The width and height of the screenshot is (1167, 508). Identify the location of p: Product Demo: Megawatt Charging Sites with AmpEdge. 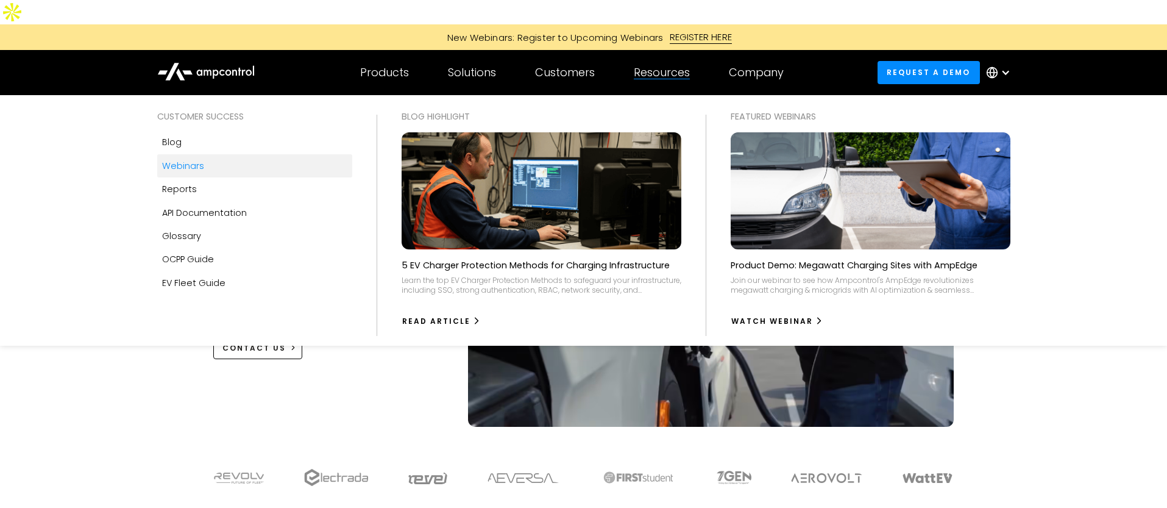
(854, 265).